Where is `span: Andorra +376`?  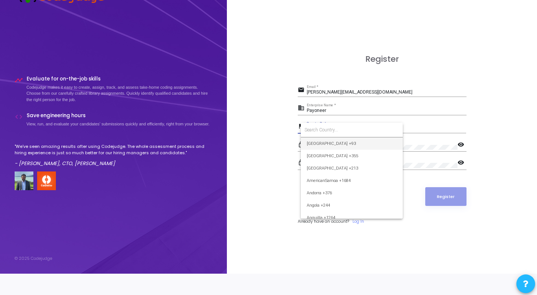 span: Andorra +376 is located at coordinates (352, 193).